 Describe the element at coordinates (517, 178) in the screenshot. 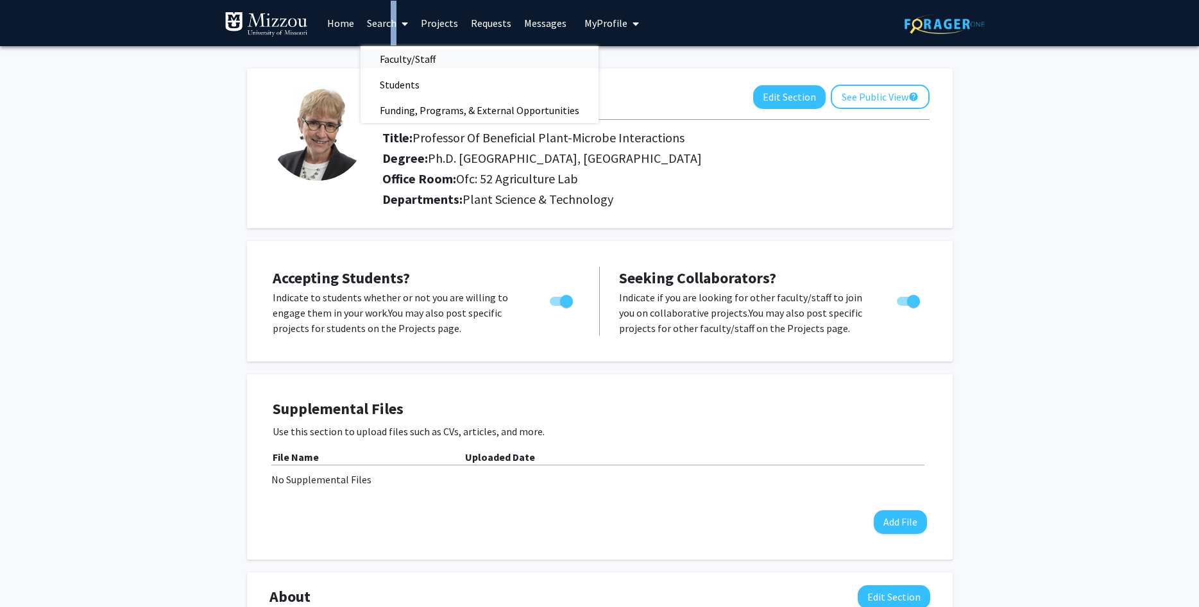

I see `span: Ofc: 52 Agriculture Lab` at that location.